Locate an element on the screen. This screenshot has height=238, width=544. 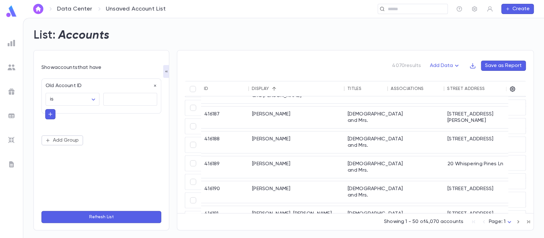
div: 417681 is located at coordinates (225, 92).